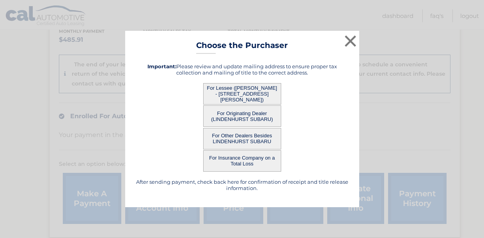 The height and width of the screenshot is (238, 484). I want to click on h5: Please review and update mailing address to ensure proper tax collection and mailing of title to ..., so click(242, 69).